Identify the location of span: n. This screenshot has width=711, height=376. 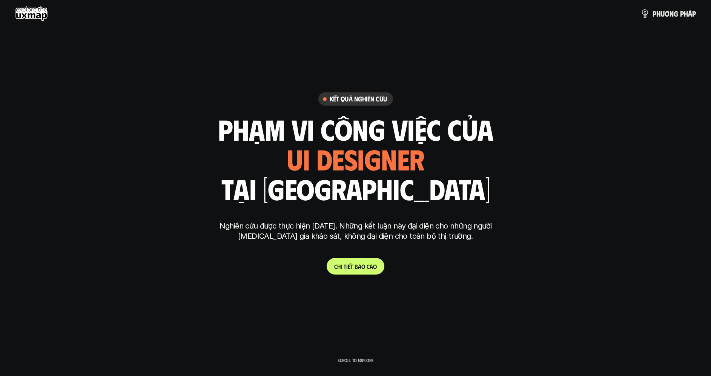
(672, 14).